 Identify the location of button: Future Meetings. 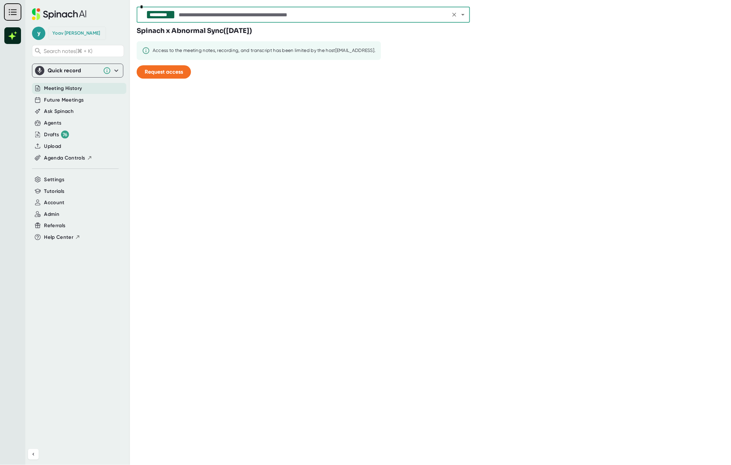
(64, 100).